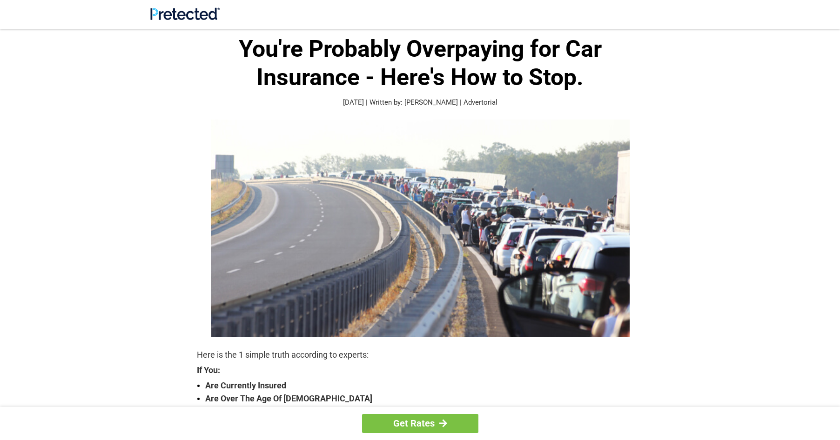 The height and width of the screenshot is (440, 840). Describe the element at coordinates (420, 424) in the screenshot. I see `a: Get Rates` at that location.